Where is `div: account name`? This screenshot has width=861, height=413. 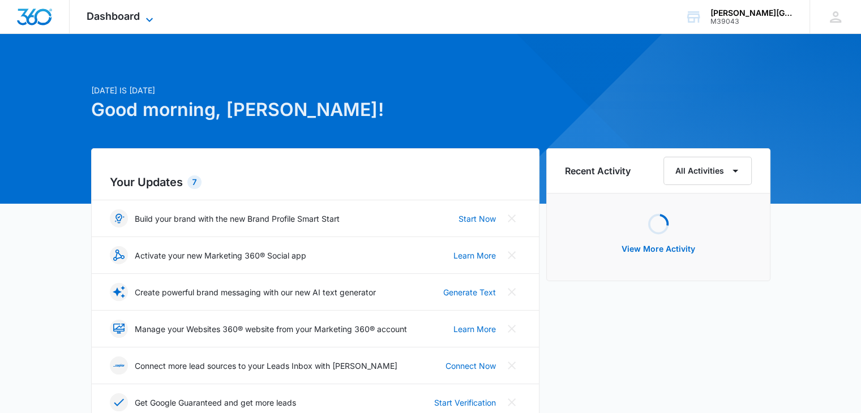
div: account name is located at coordinates (751, 13).